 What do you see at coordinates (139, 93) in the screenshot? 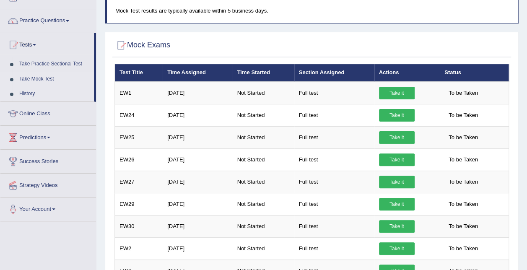
I see `td: EW1` at bounding box center [139, 93].